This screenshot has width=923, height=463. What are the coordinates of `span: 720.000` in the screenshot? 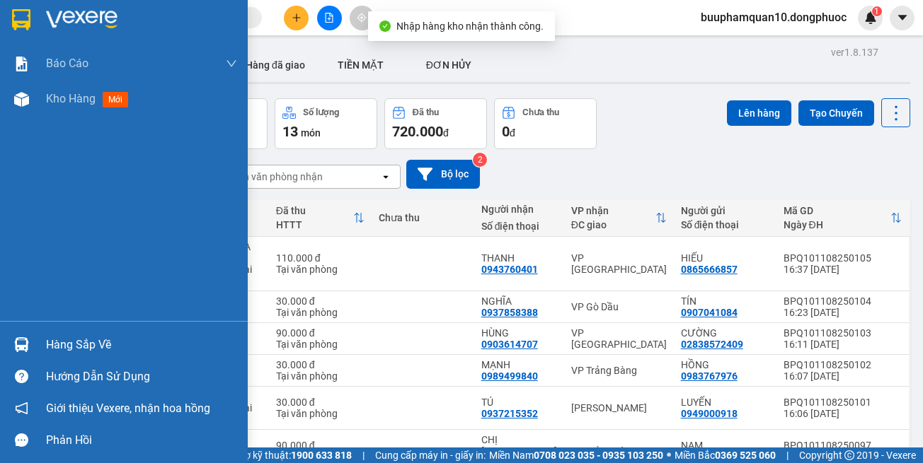 It's located at (417, 132).